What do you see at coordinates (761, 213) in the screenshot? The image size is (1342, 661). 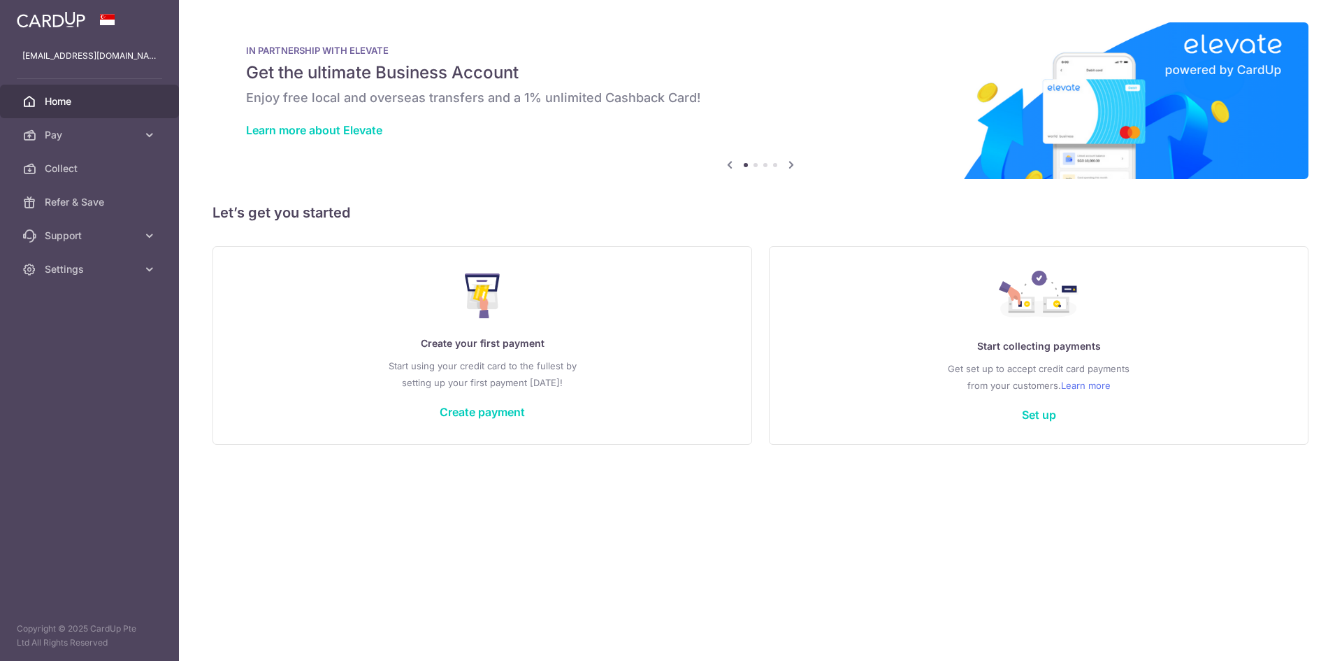 I see `h5: Let’s get you started` at bounding box center [761, 213].